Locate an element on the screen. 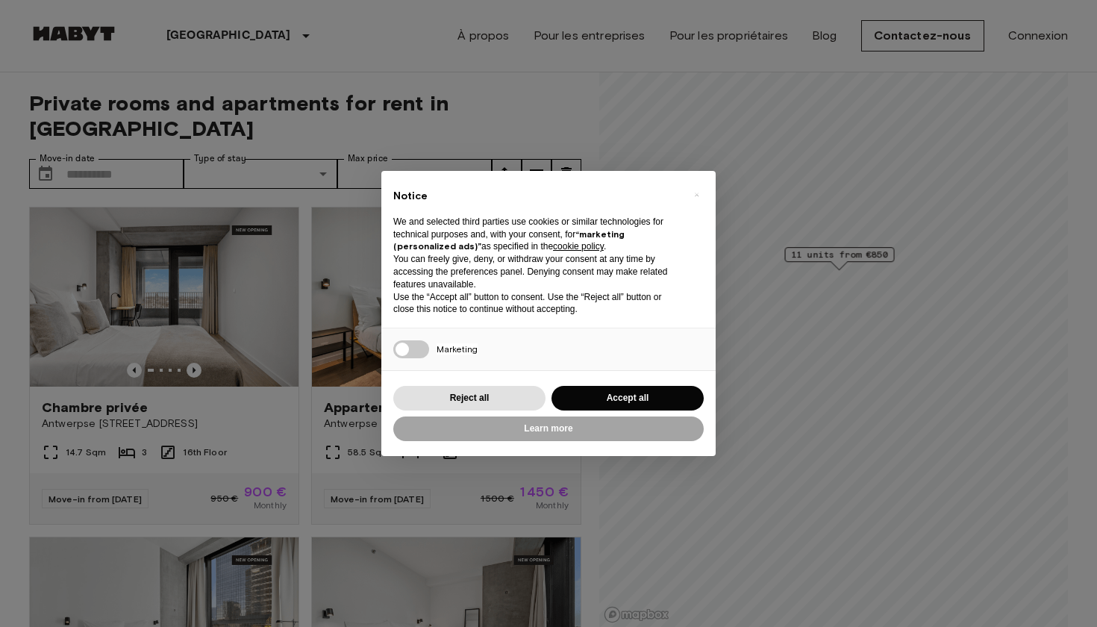 The height and width of the screenshot is (627, 1097). button: Reject all is located at coordinates (470, 398).